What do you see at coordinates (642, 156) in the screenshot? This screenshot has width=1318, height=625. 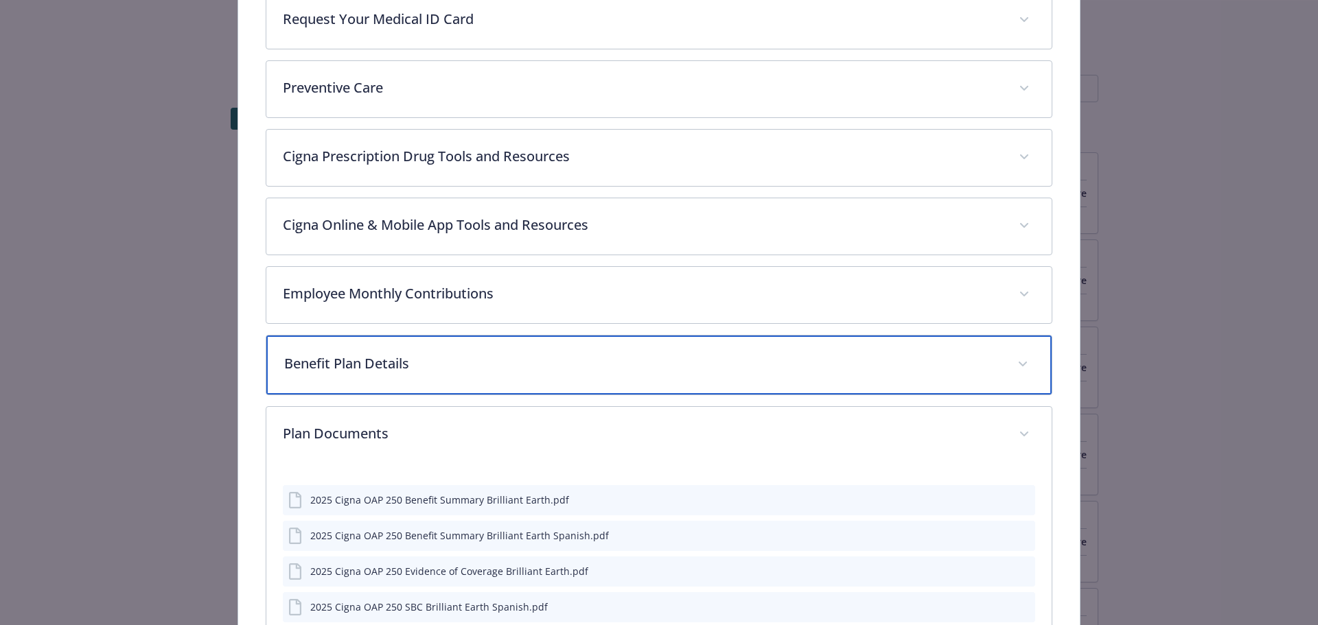 I see `p: Cigna Prescription Drug Tools and Resources` at bounding box center [642, 156].